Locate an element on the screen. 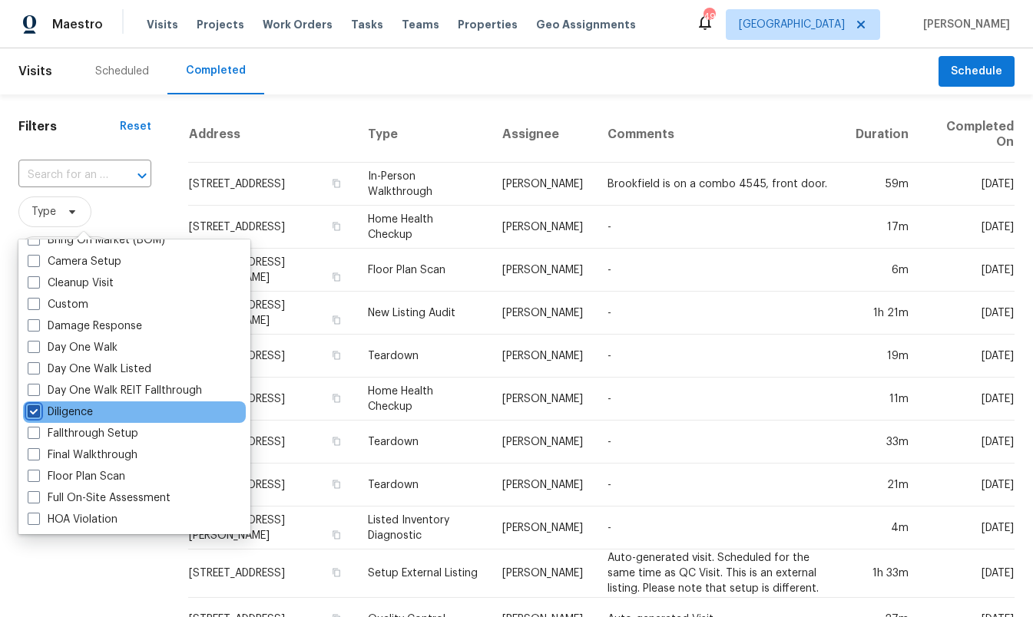  div: 49 is located at coordinates (709, 17).